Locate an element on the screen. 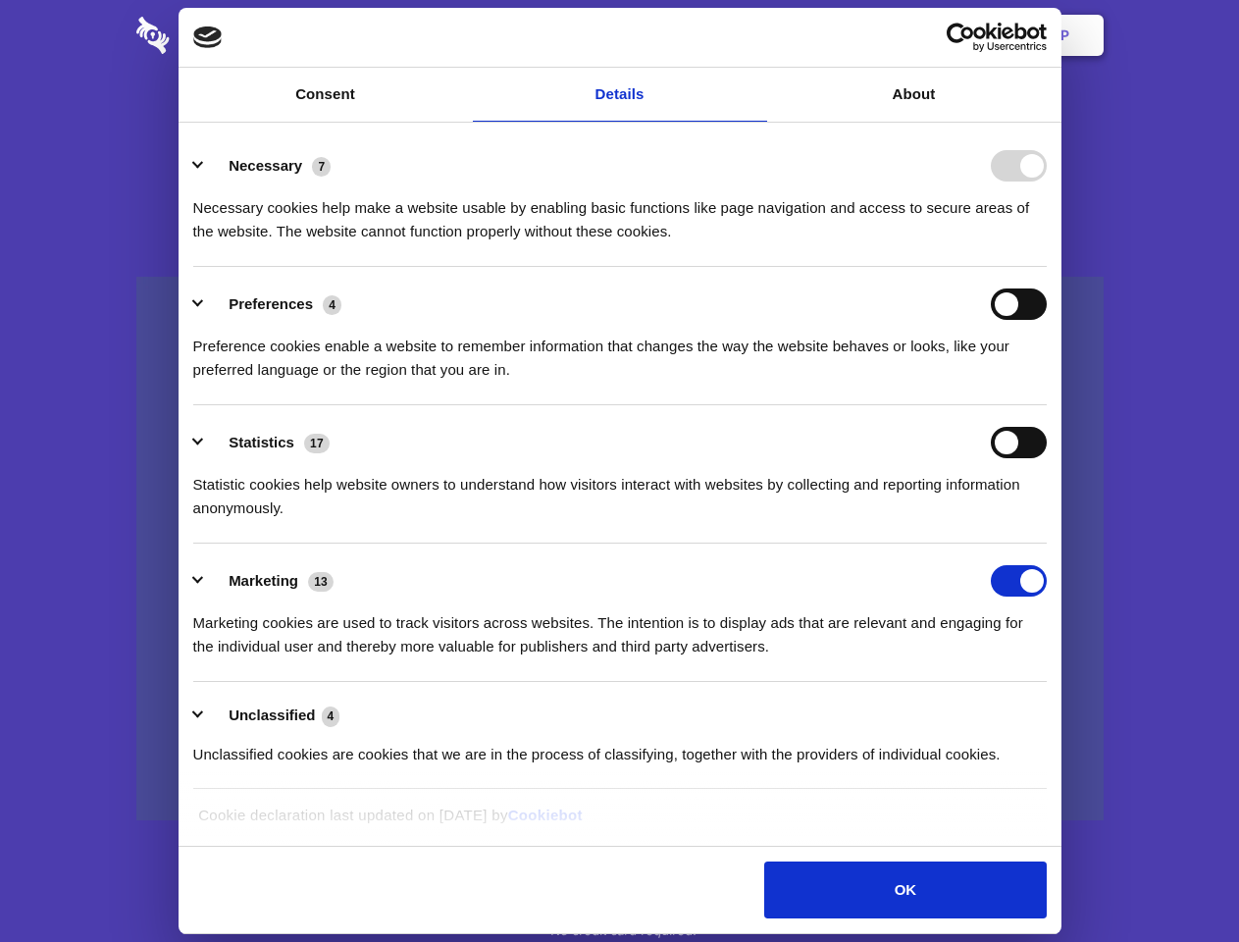 This screenshot has height=942, width=1239. a: Wistia video thumbnail is located at coordinates (620, 548).